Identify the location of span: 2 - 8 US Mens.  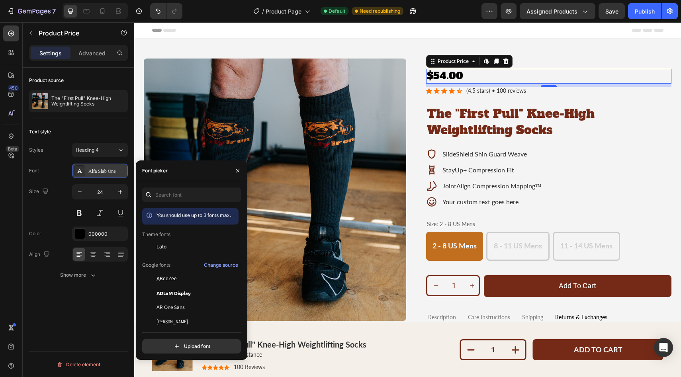
(320, 223).